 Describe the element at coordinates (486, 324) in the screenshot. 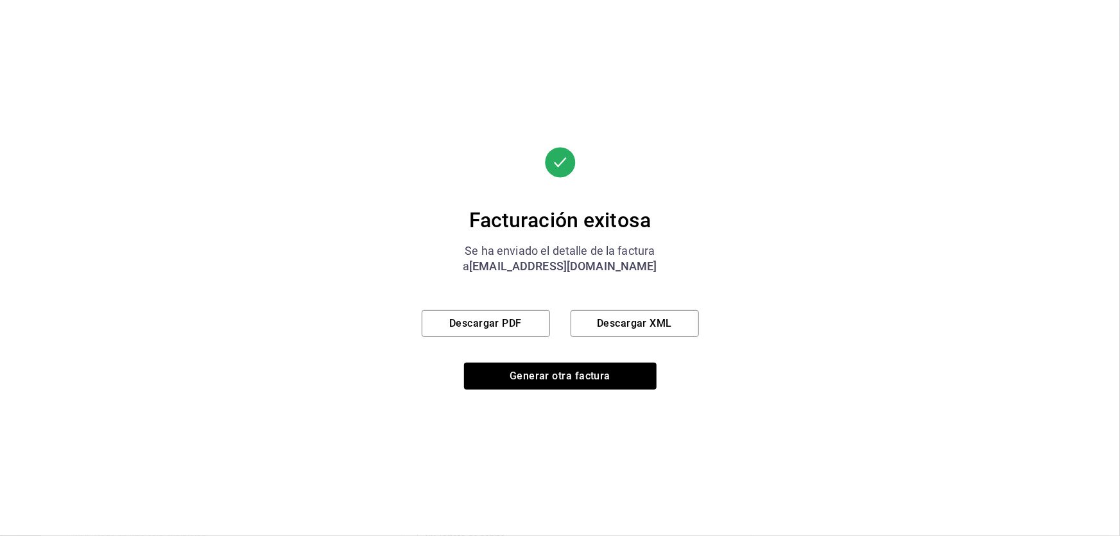

I see `button: Descargar PDF` at that location.